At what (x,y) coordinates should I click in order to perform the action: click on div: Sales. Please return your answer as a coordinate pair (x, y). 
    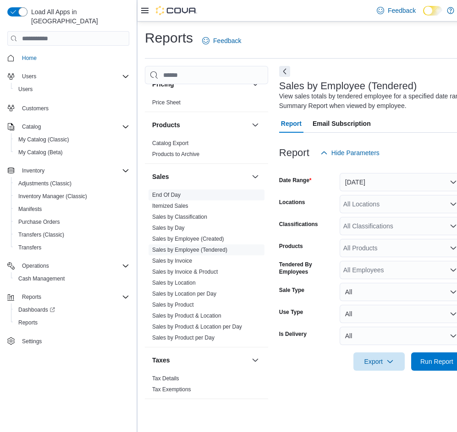
    Looking at the image, I should click on (206, 268).